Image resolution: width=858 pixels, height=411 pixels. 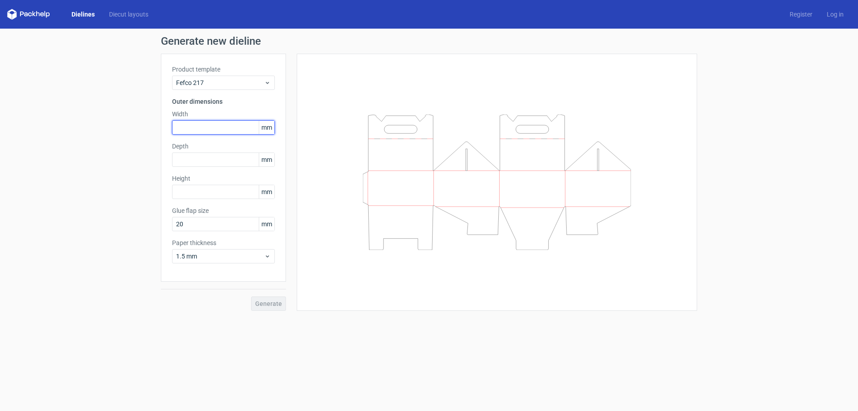 I want to click on span: 1.5 mm, so click(x=220, y=256).